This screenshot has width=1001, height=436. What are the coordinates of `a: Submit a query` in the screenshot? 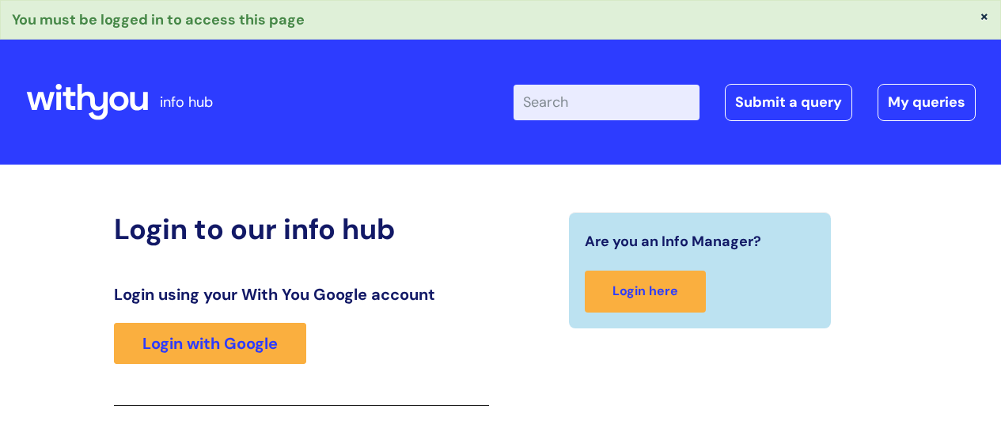 It's located at (788, 102).